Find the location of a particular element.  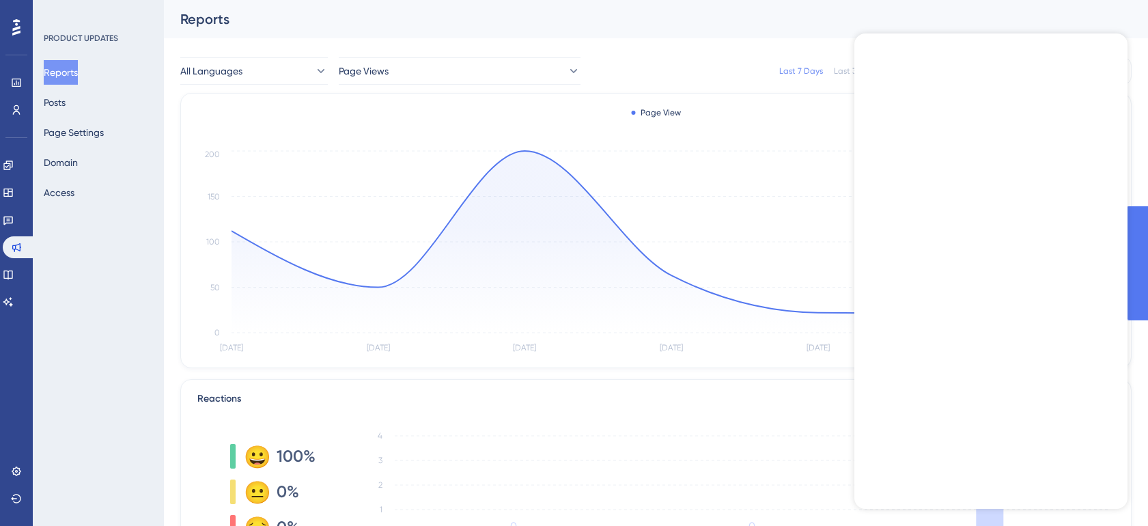

button: Domain is located at coordinates (61, 163).